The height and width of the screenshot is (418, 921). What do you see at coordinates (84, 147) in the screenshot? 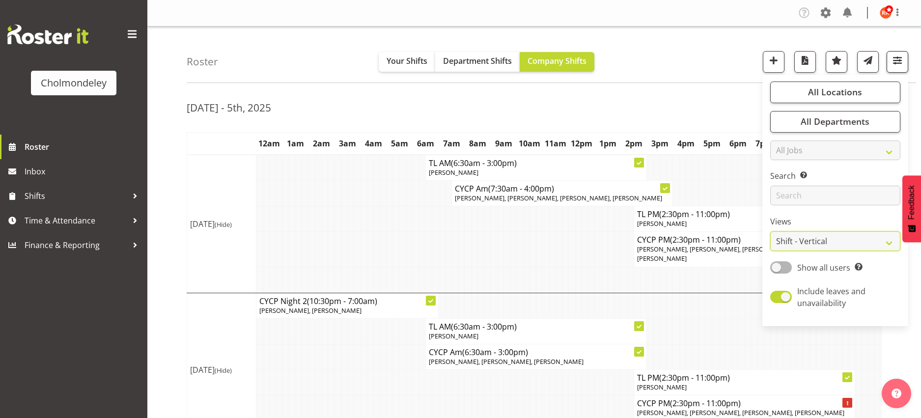
I see `span: Roster` at bounding box center [84, 147].